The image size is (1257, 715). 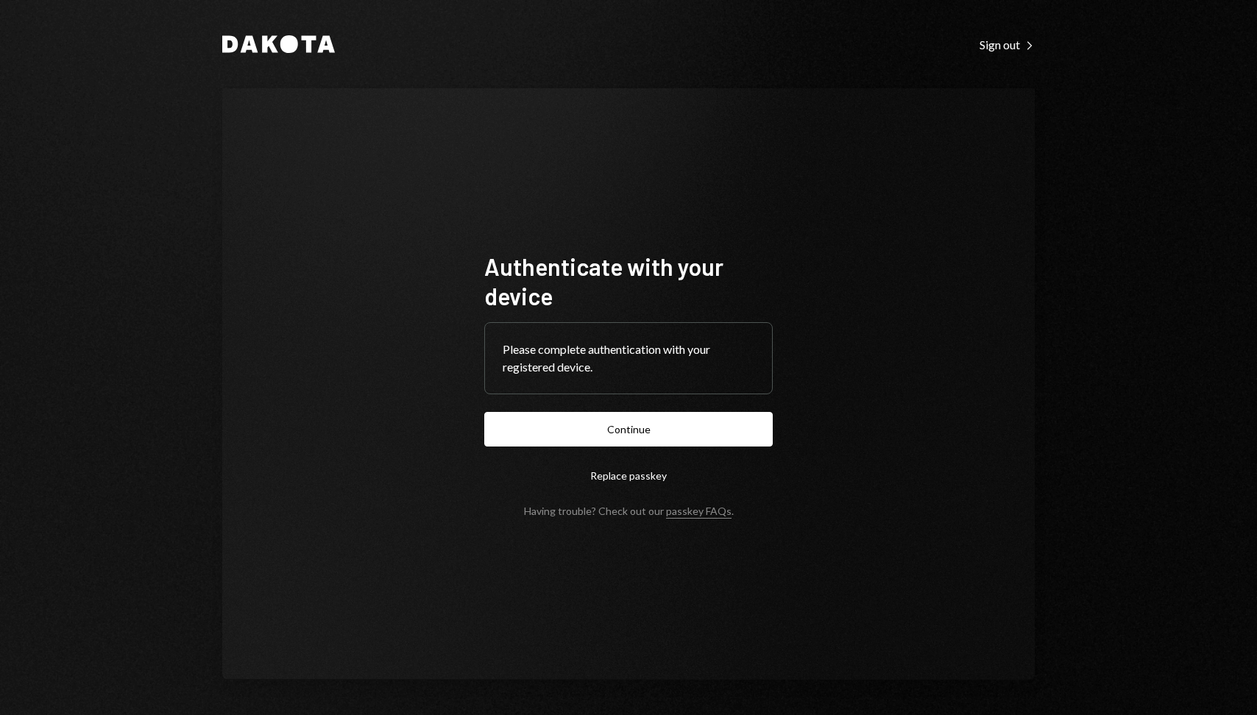 What do you see at coordinates (628, 475) in the screenshot?
I see `button: Replace passkey` at bounding box center [628, 475].